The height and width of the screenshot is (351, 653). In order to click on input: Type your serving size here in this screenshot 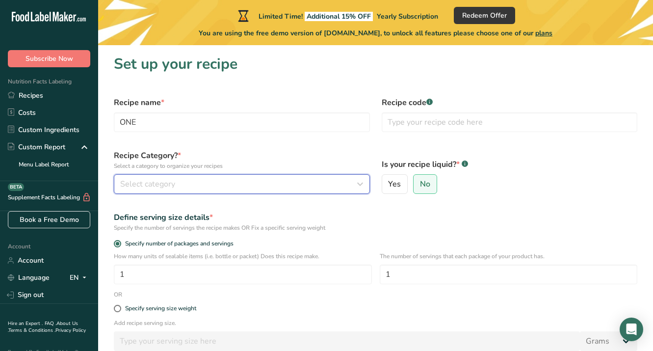, I will do `click(347, 341)`.